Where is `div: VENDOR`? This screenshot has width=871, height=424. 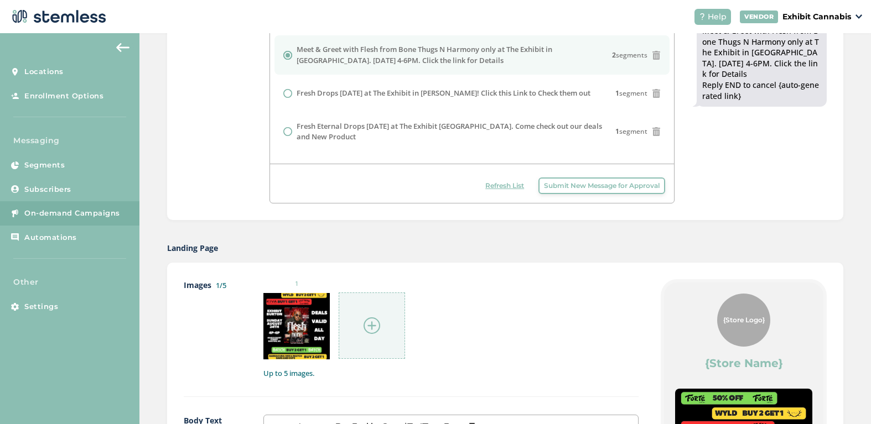
div: VENDOR is located at coordinates (758, 17).